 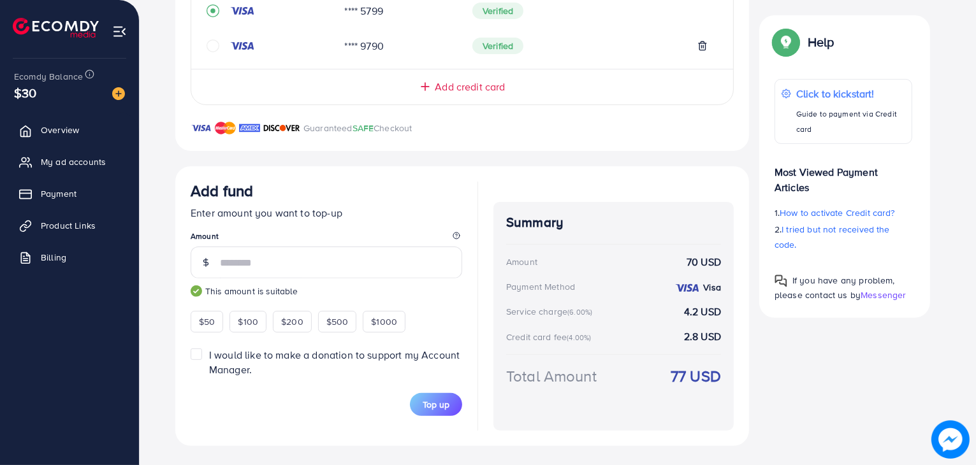 What do you see at coordinates (541, 287) in the screenshot?
I see `div: Payment Method` at bounding box center [541, 287].